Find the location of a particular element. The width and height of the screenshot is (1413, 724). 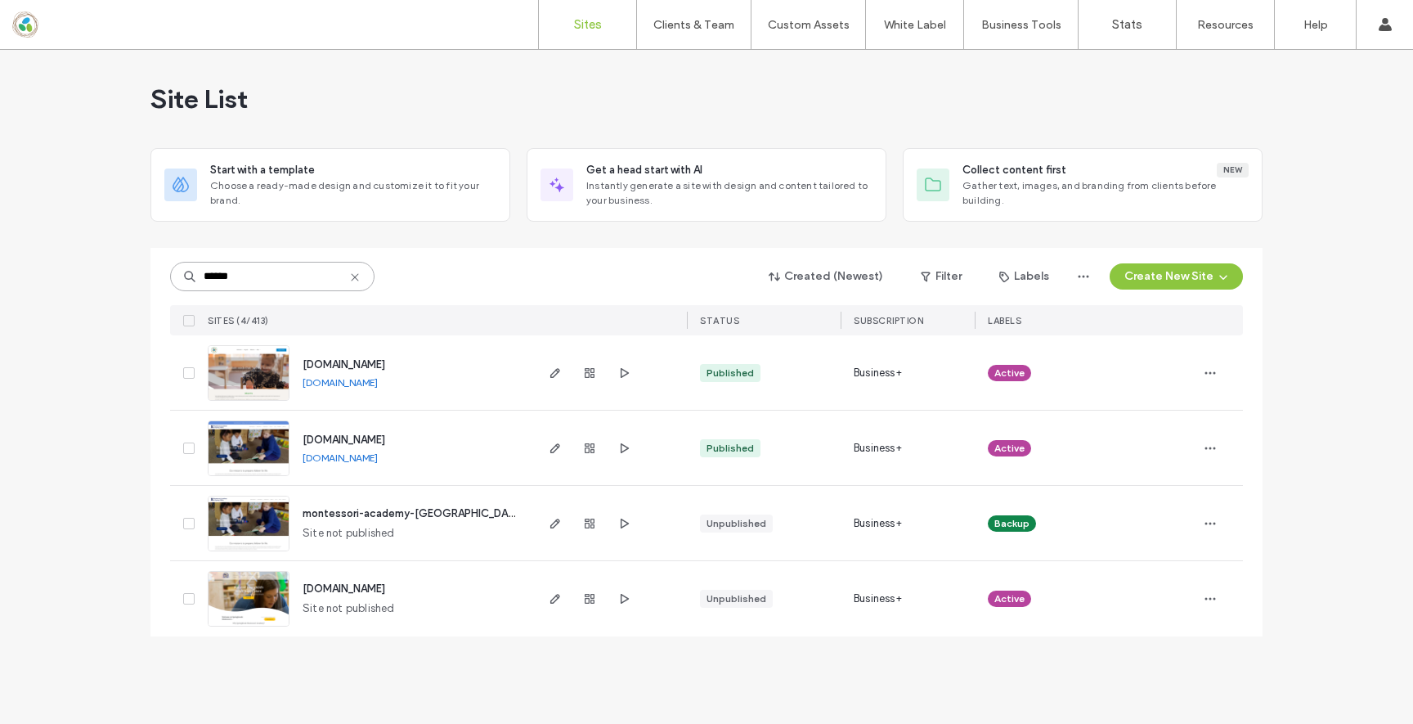

span: LABELS is located at coordinates (1004, 321).